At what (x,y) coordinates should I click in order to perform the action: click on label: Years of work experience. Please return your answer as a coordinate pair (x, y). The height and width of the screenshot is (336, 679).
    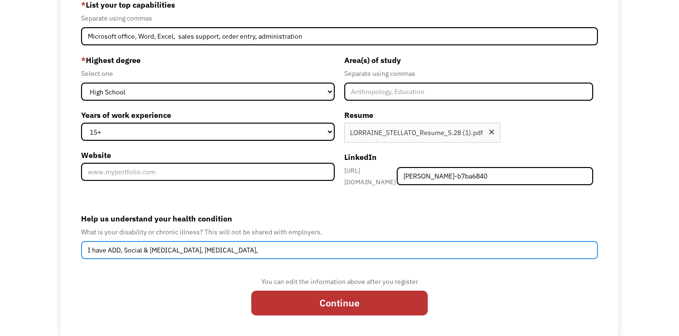
    Looking at the image, I should click on (208, 115).